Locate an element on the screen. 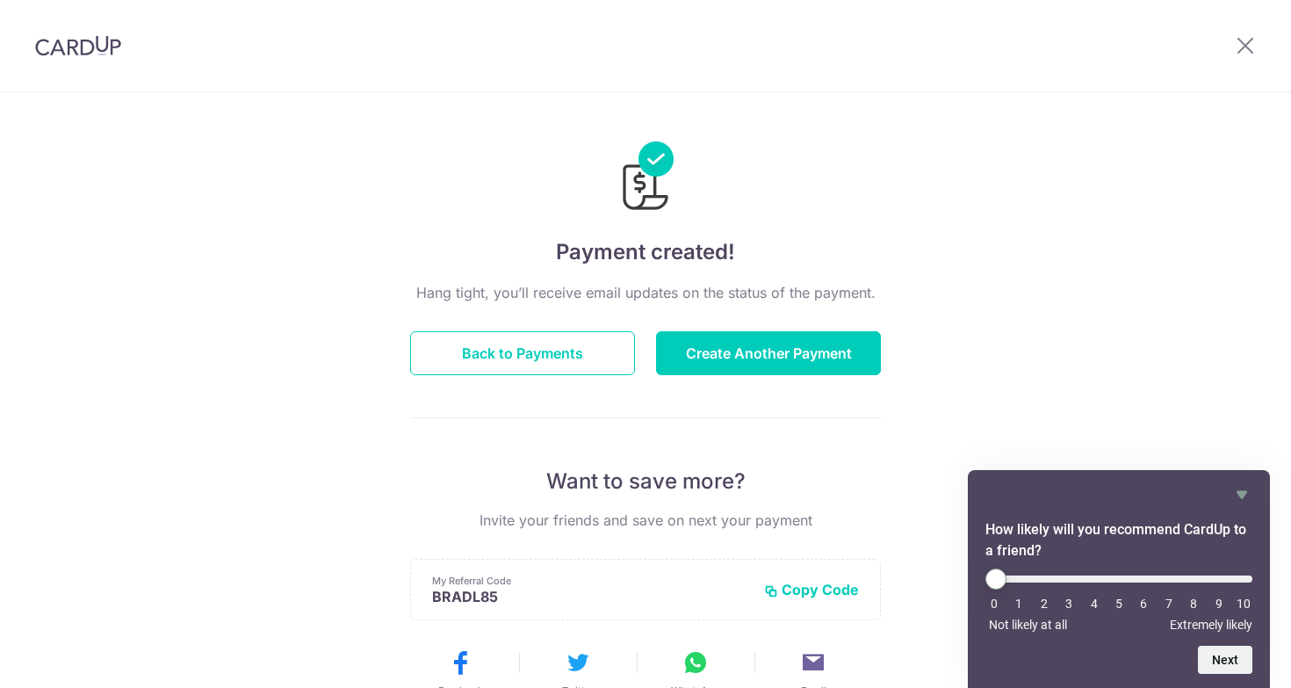 This screenshot has width=1291, height=688. span: Not likely at all is located at coordinates (1028, 625).